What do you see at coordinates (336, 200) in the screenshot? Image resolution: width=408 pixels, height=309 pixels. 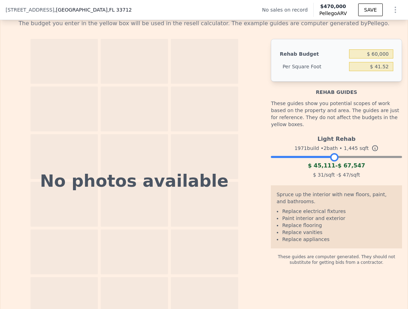 I see `div: Spruce up the interior with new floors, paint, and bathrooms.` at bounding box center [336, 200].